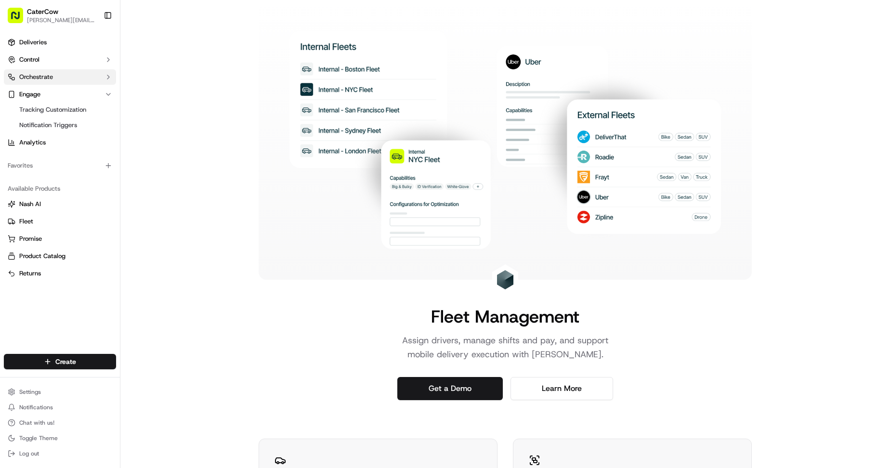 This screenshot has width=890, height=468. What do you see at coordinates (60, 166) in the screenshot?
I see `div: Favorites` at bounding box center [60, 166].